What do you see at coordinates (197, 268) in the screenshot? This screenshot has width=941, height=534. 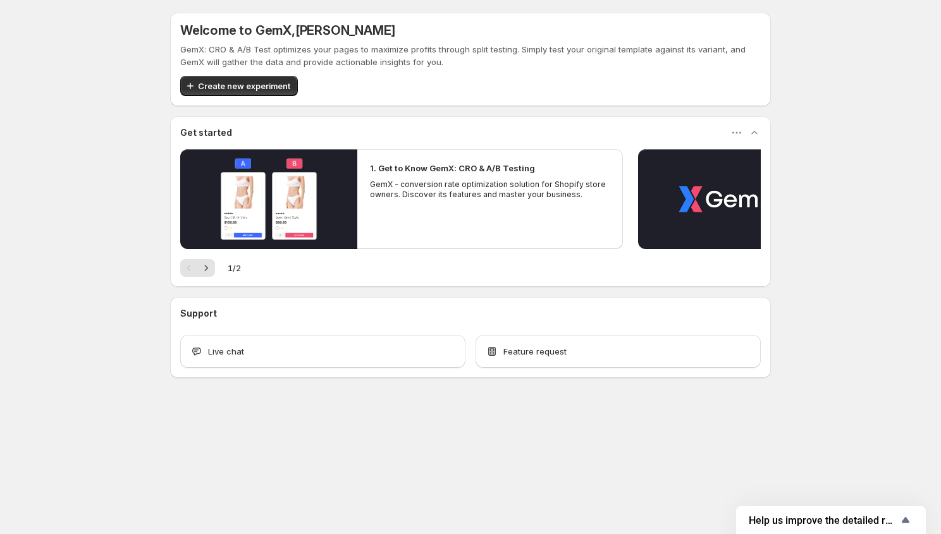 I see `nav: Pagination` at bounding box center [197, 268].